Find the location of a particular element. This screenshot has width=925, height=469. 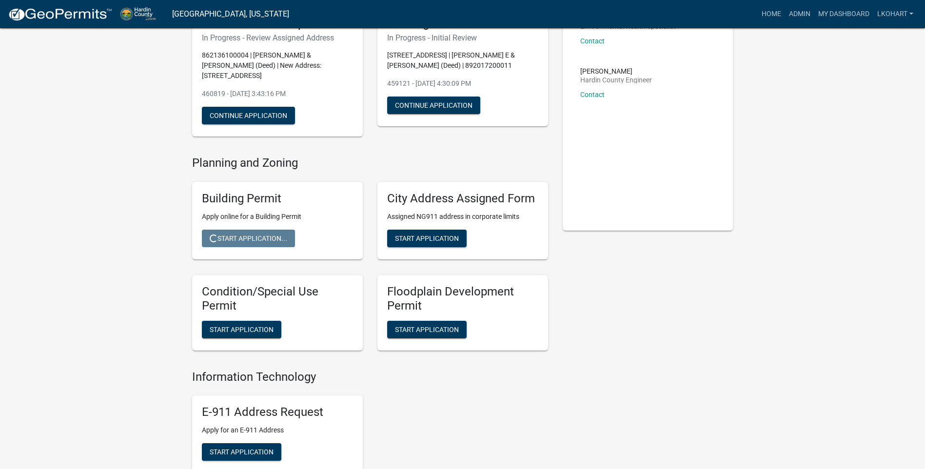

p: Assigned NG911 address in corporate limits is located at coordinates (463, 217).